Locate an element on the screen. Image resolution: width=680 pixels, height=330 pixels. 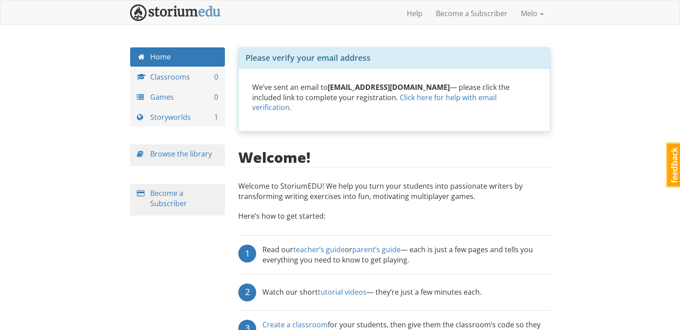
img: StoriumEDU is located at coordinates (175, 13).